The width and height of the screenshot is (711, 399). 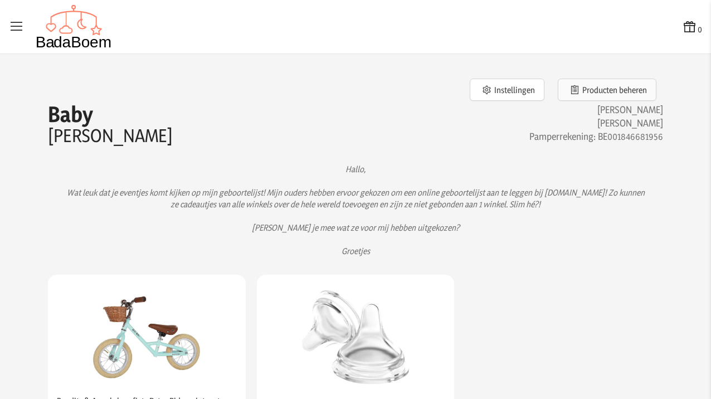 What do you see at coordinates (202, 114) in the screenshot?
I see `p: Baby` at bounding box center [202, 114].